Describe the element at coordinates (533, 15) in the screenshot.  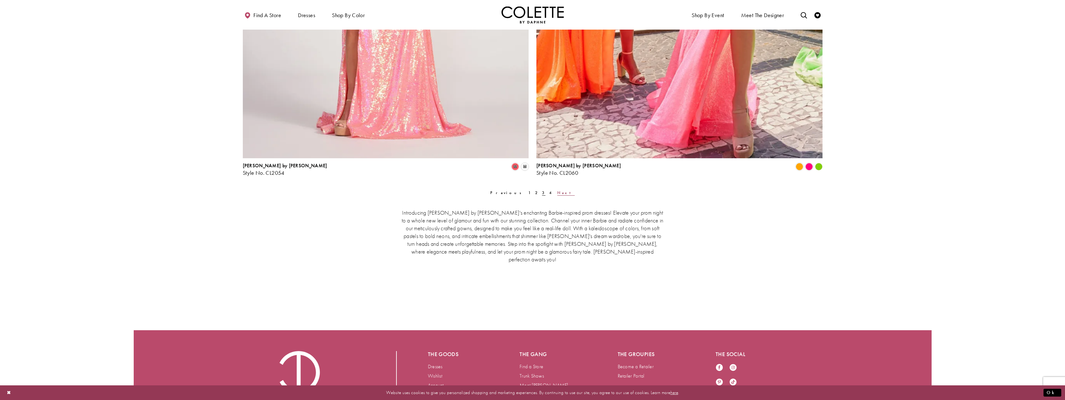
I see `a: Visit Home Page` at that location.